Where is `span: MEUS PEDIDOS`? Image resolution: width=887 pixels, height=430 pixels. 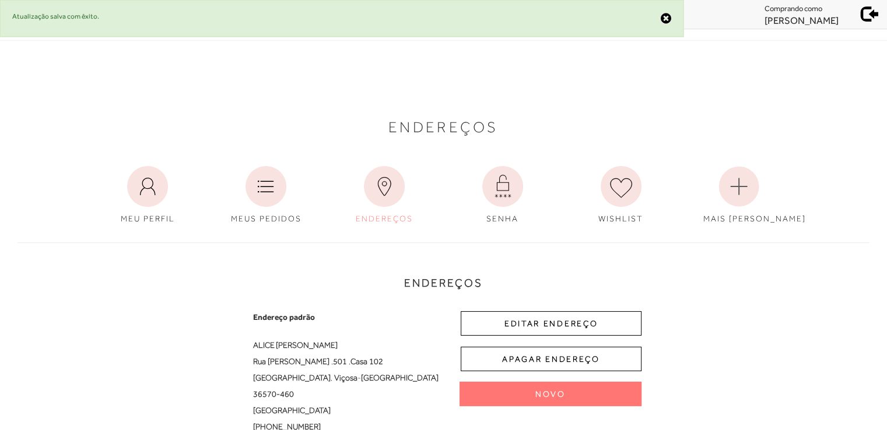
span: MEUS PEDIDOS is located at coordinates (266, 219).